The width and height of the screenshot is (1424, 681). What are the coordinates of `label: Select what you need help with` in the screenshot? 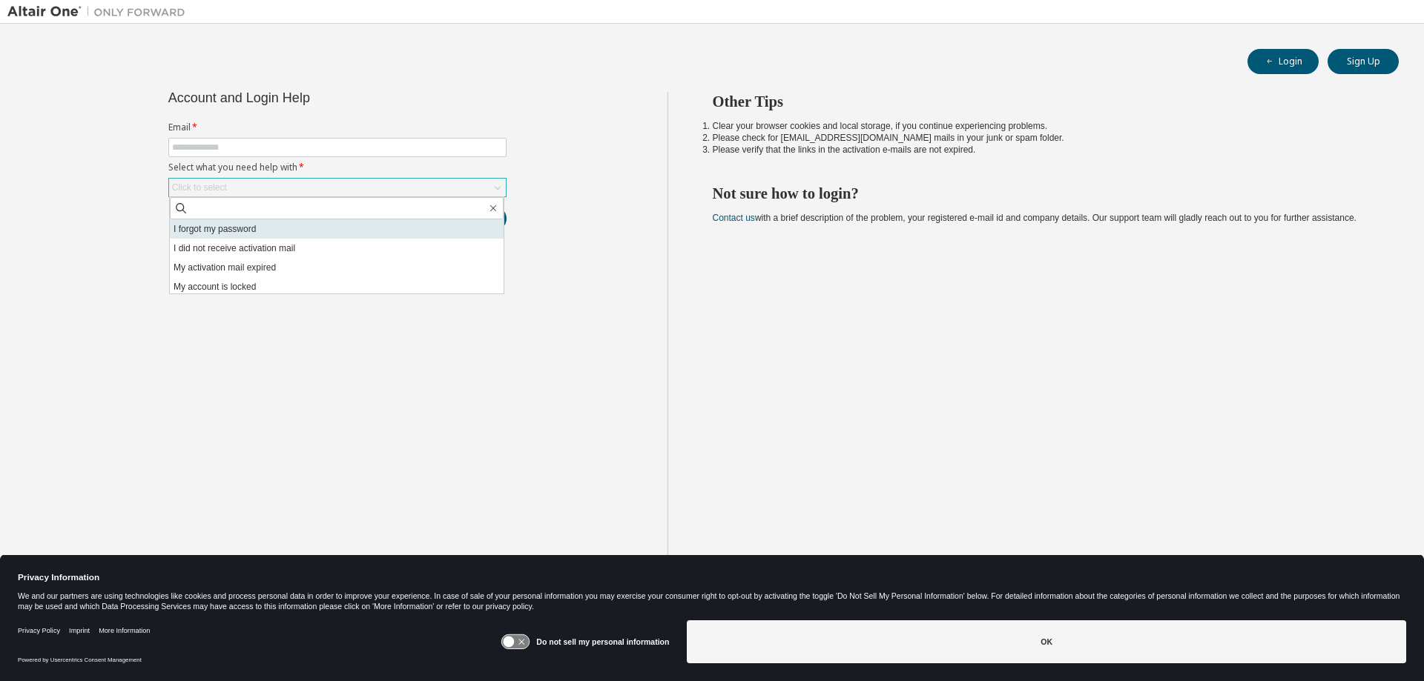 It's located at (337, 168).